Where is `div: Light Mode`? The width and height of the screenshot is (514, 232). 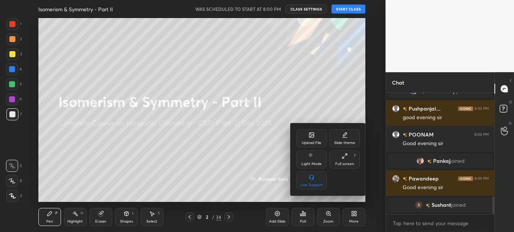 div: Light Mode is located at coordinates (311, 164).